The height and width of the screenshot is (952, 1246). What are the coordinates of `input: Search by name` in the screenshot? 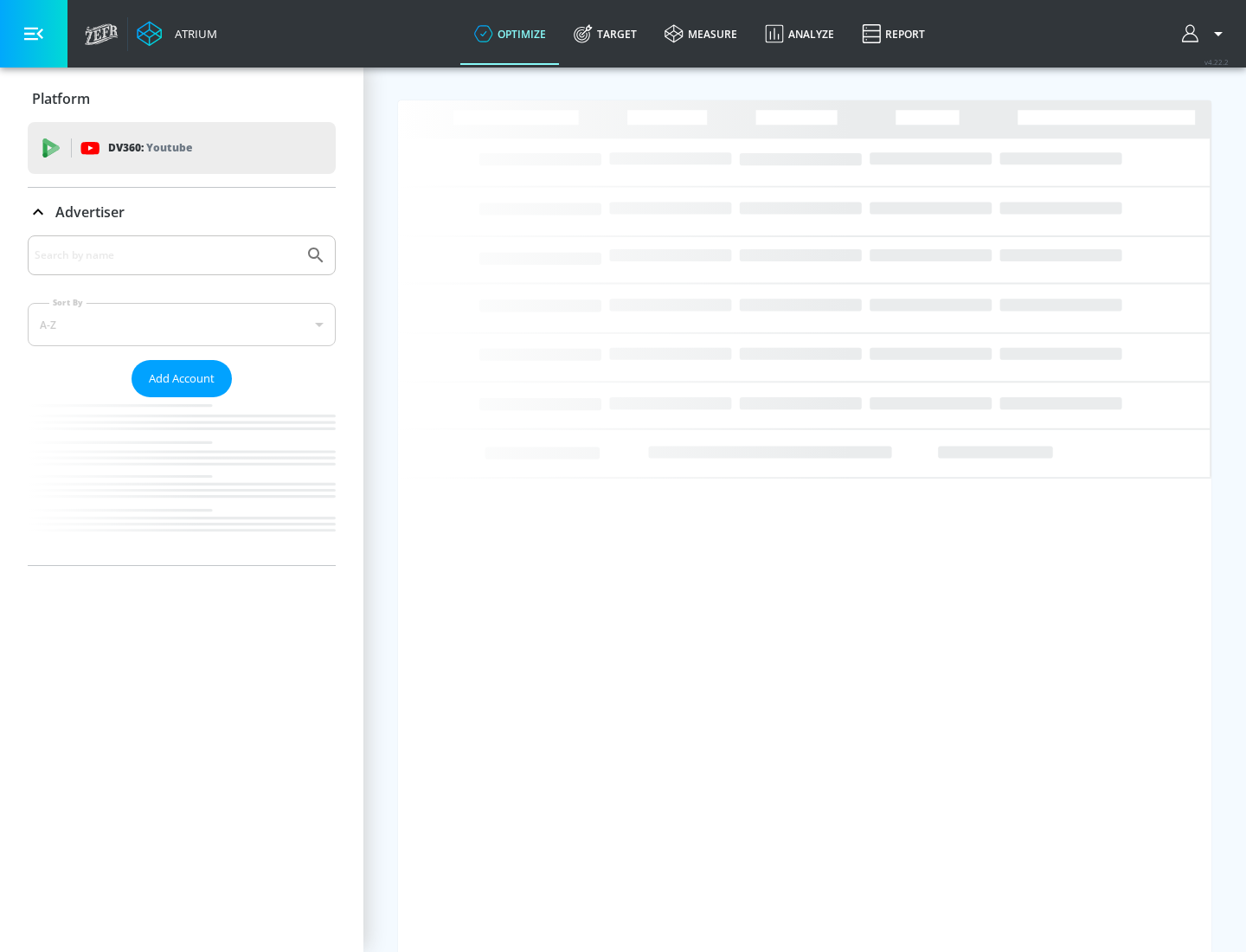 It's located at (165, 255).